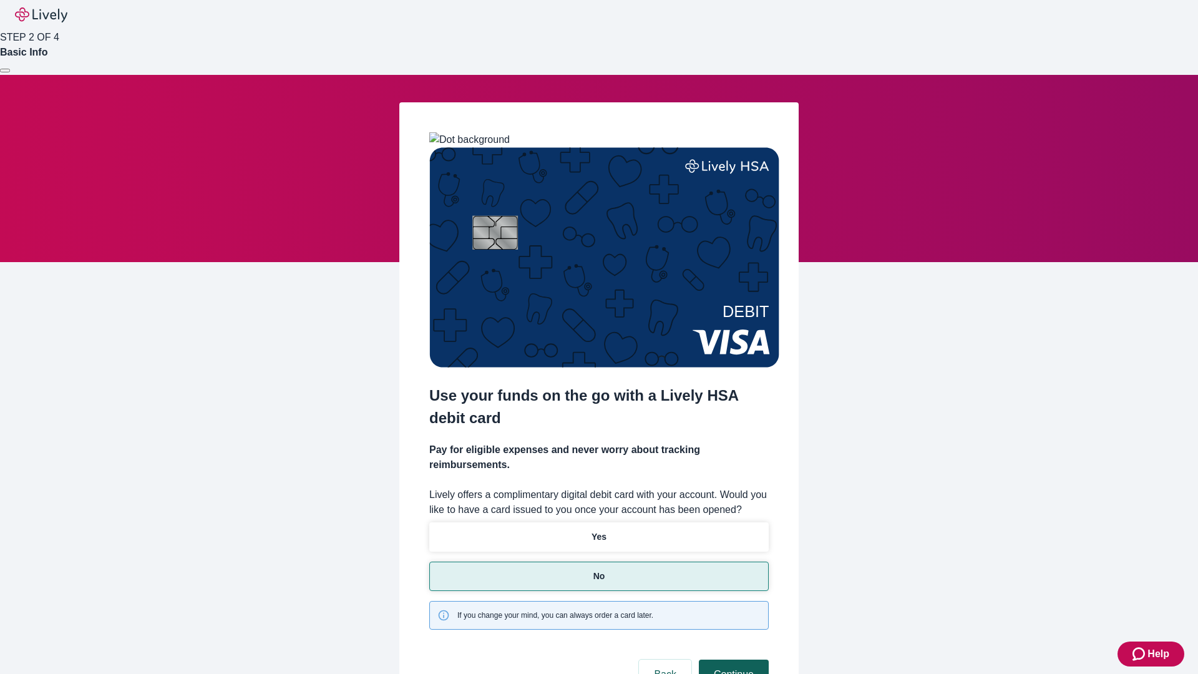 This screenshot has height=674, width=1198. Describe the element at coordinates (469, 140) in the screenshot. I see `img: Dot background` at that location.